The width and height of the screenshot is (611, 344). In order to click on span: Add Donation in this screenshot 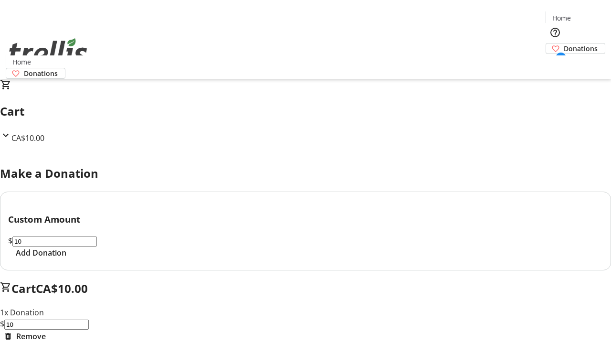, I will do `click(41, 252)`.